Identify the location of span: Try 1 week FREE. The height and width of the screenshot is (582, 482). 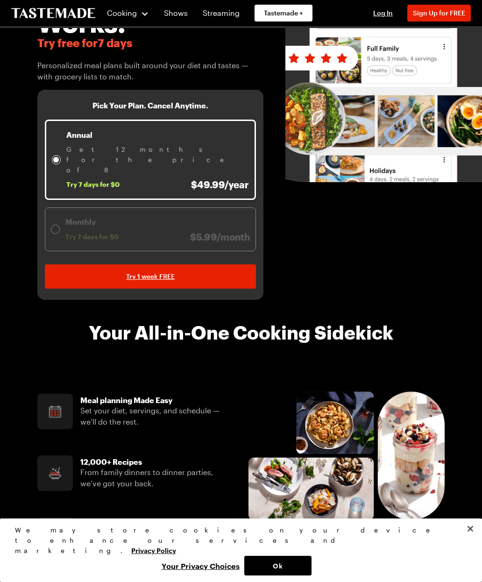
(150, 277).